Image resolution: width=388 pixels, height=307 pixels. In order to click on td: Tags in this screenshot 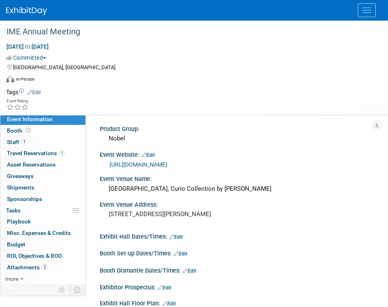, I will do `click(23, 92)`.